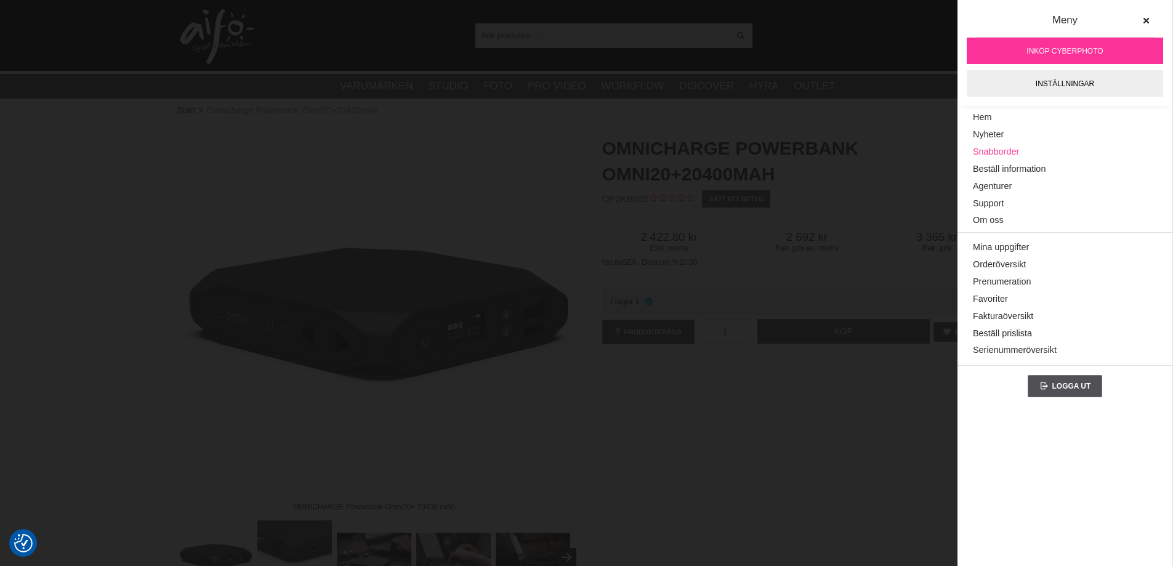 The image size is (1173, 566). I want to click on a: Start, so click(187, 110).